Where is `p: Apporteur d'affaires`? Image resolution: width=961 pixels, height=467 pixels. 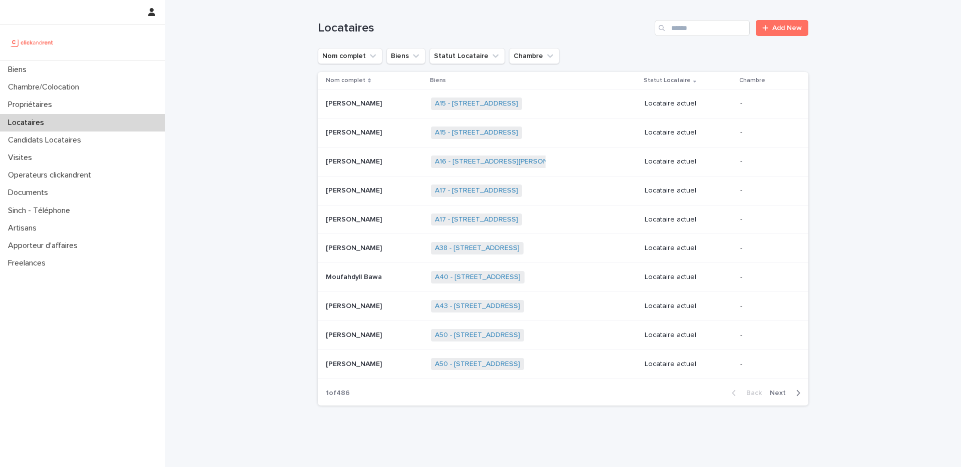
p: Apporteur d'affaires is located at coordinates (45, 246).